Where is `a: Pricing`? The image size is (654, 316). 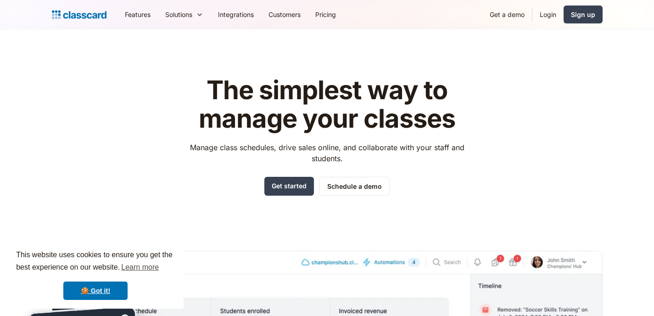 a: Pricing is located at coordinates (325, 14).